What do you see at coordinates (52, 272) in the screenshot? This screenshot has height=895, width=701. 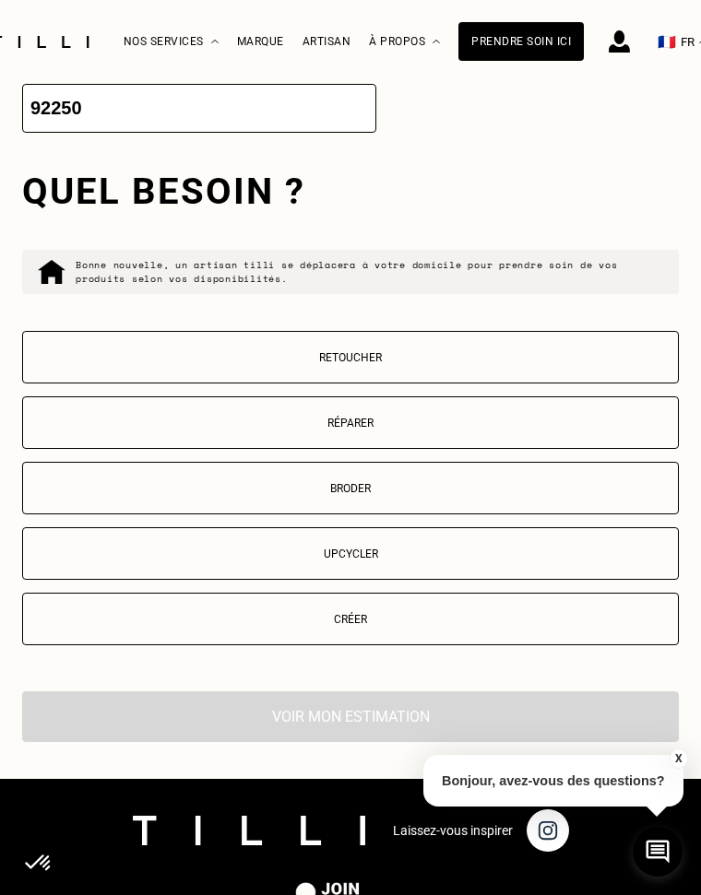 I see `img: commande à domicile` at bounding box center [52, 272].